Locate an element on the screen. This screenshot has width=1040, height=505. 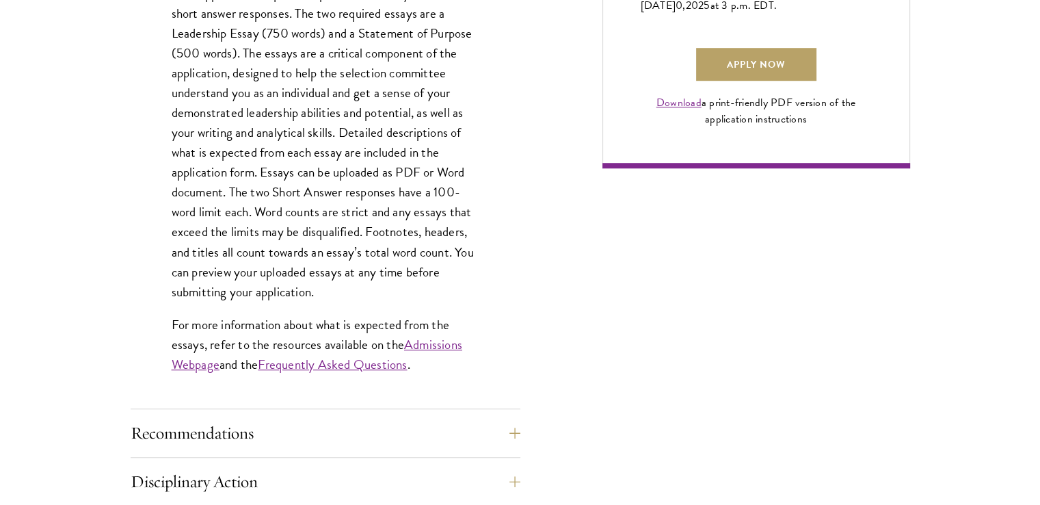
a: Admissions Webpage is located at coordinates (317, 354).